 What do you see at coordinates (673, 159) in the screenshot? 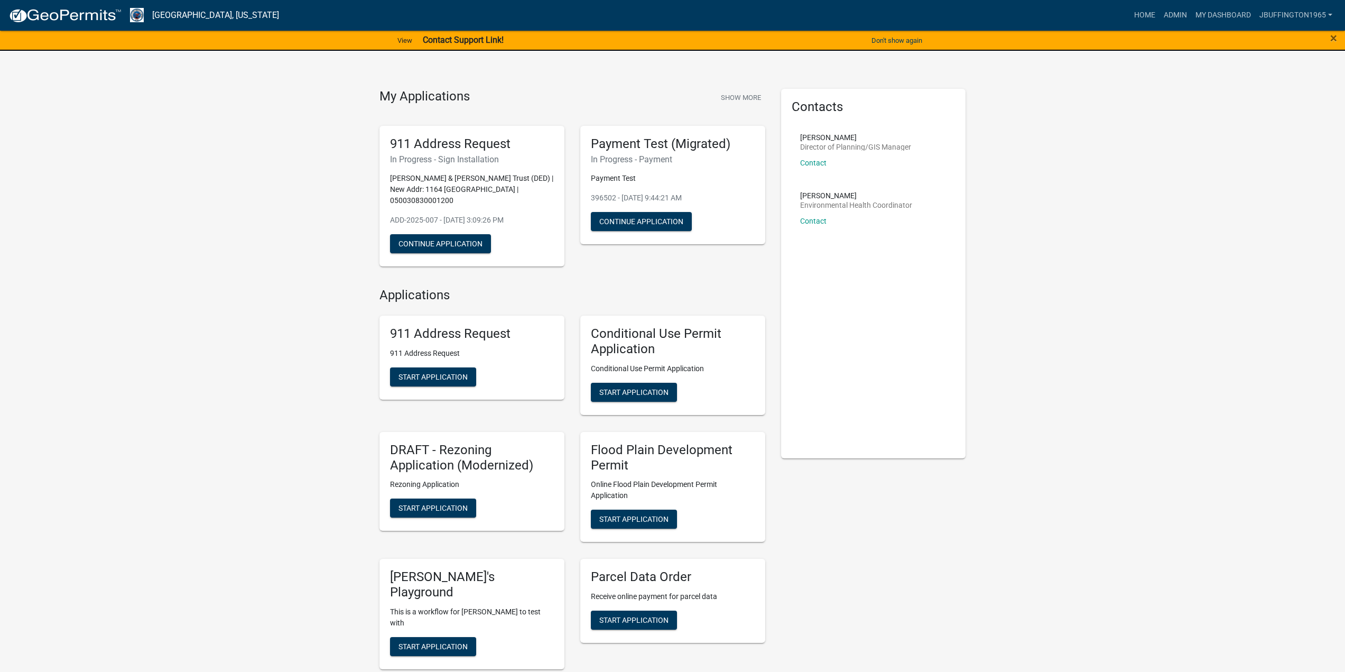
I see `h6: In Progress - Payment` at bounding box center [673, 159].